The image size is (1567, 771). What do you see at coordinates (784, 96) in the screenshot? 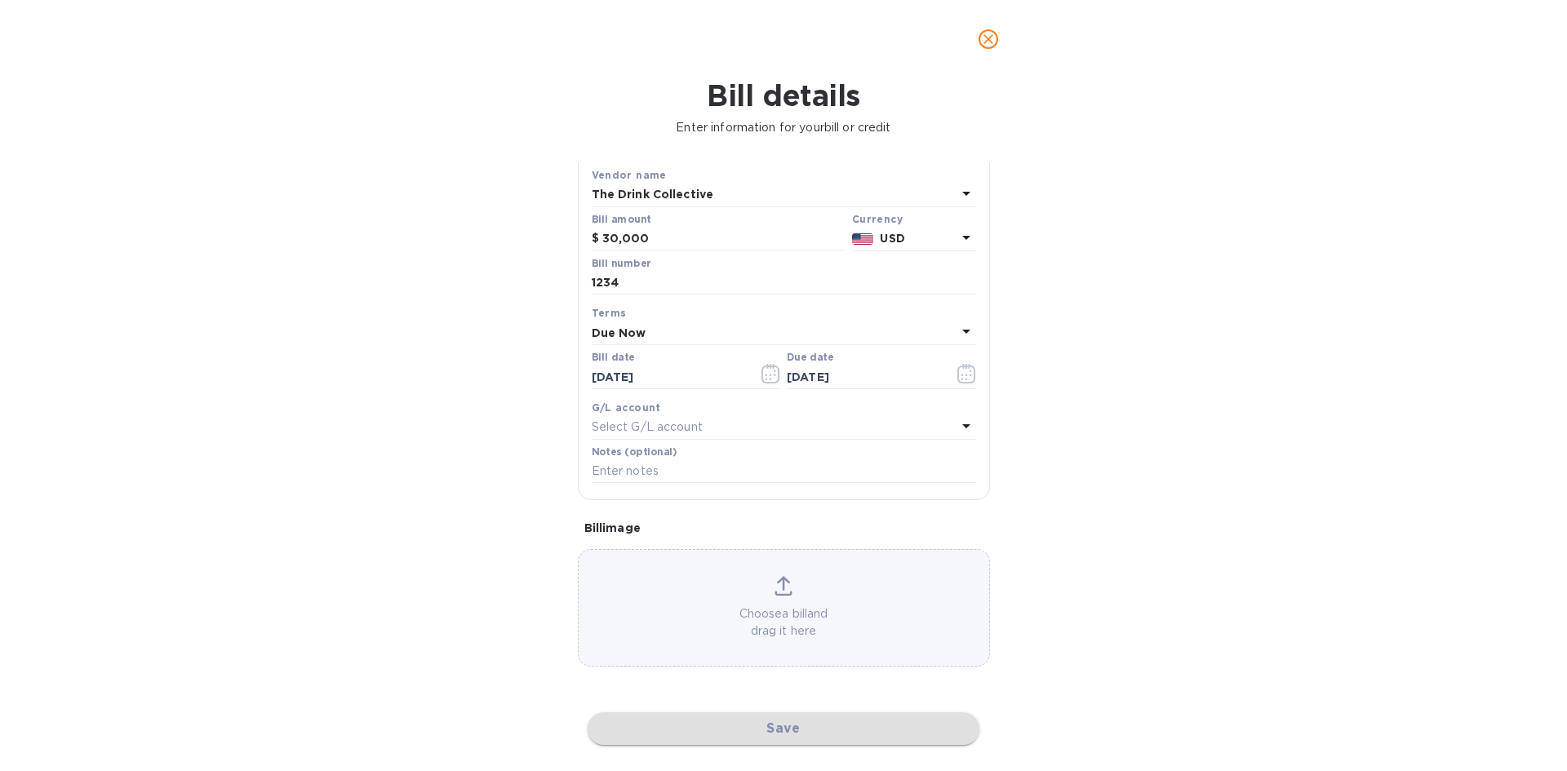
I see `h1: Bill details` at bounding box center [784, 96].